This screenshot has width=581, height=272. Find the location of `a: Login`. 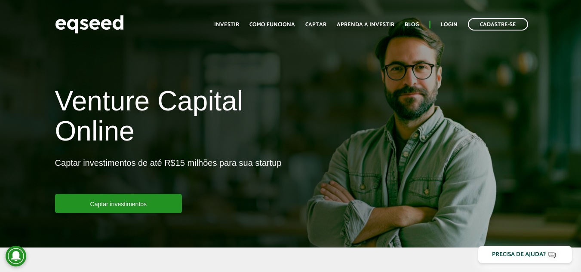

a: Login is located at coordinates (449, 25).